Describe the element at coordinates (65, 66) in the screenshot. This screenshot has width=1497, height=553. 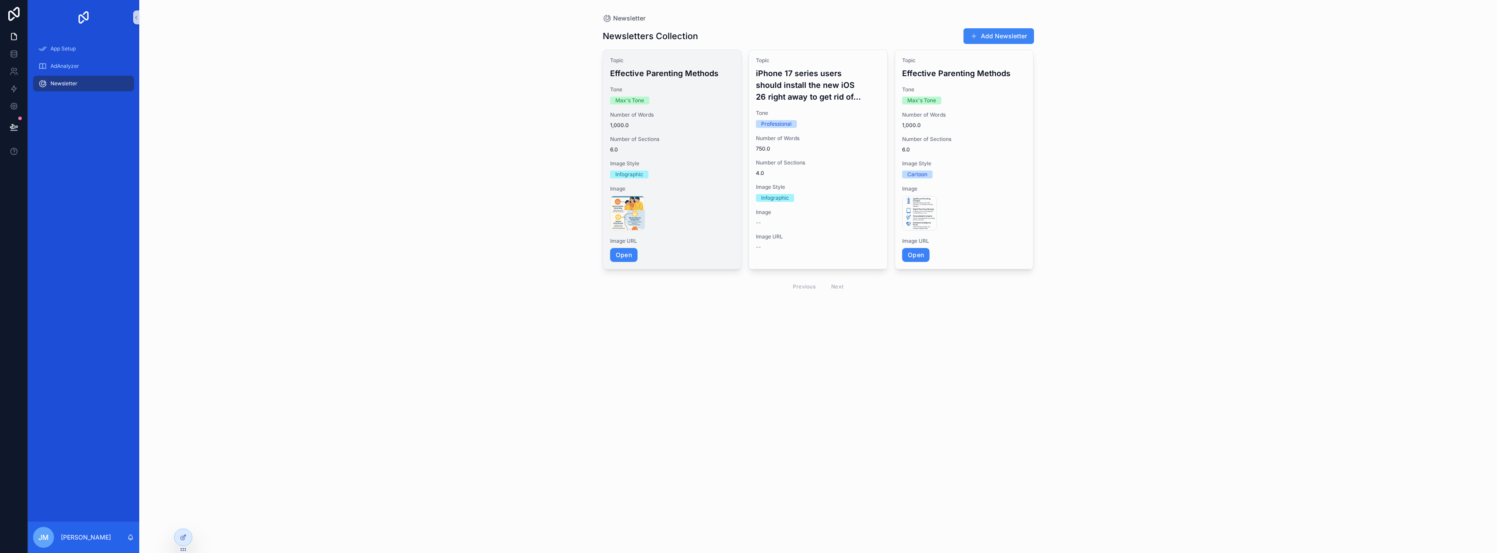
I see `span: AdAnalyzer` at that location.